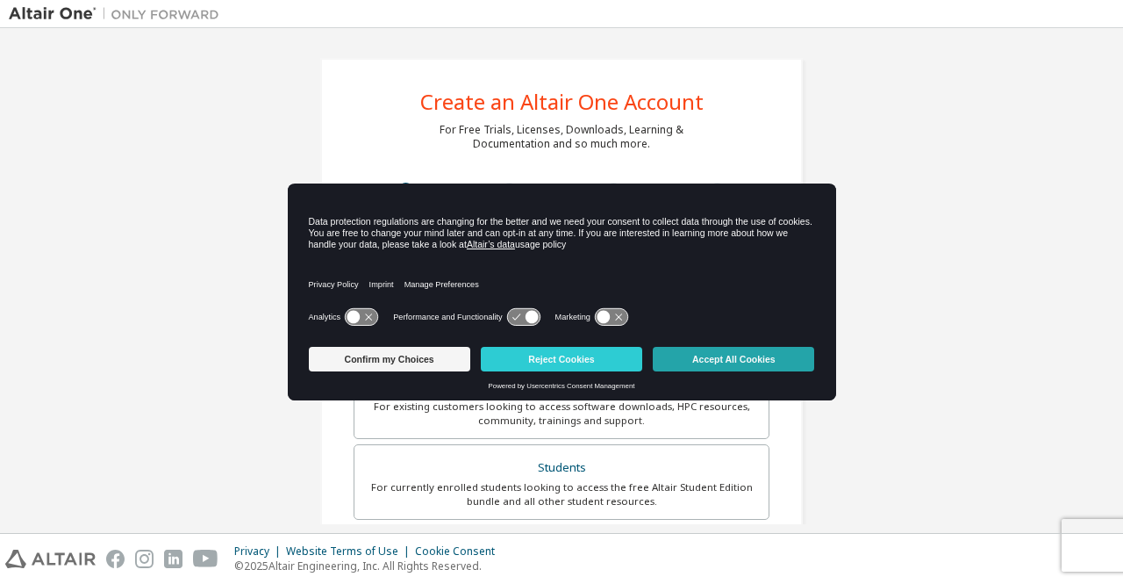 This screenshot has height=584, width=1123. What do you see at coordinates (173, 558) in the screenshot?
I see `img: linkedin.svg` at bounding box center [173, 558].